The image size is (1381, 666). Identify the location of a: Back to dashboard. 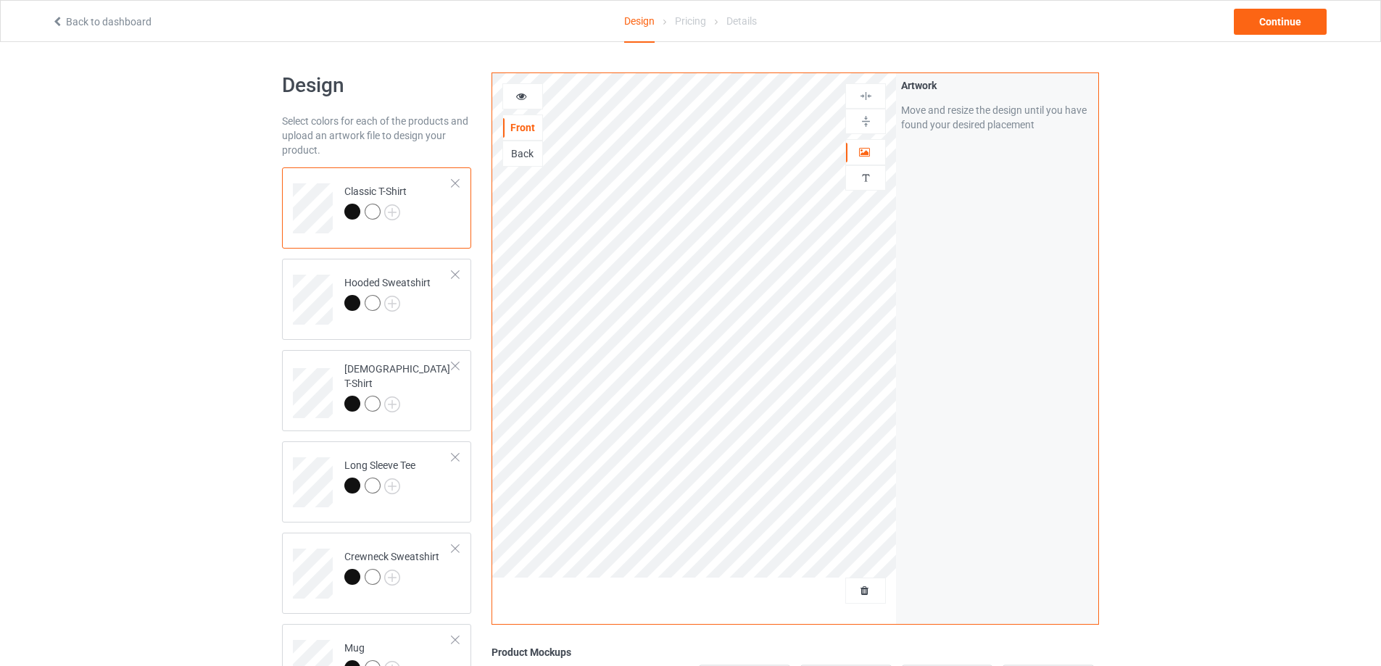
(101, 22).